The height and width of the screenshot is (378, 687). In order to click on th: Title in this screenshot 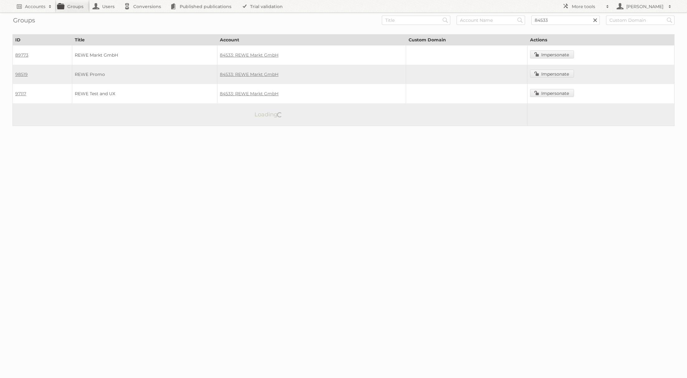, I will do `click(145, 40)`.